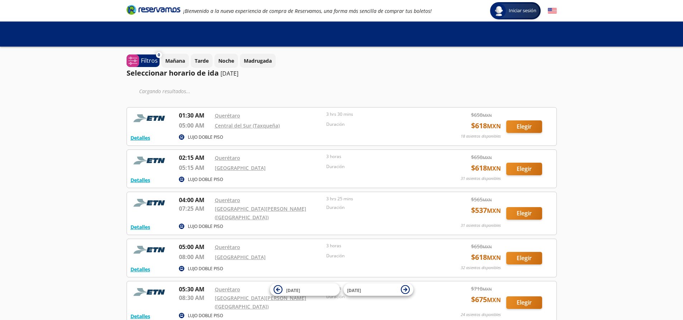 Image resolution: width=683 pixels, height=320 pixels. I want to click on p: Madrugada, so click(258, 61).